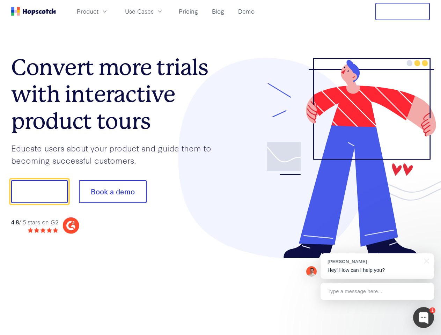 Image resolution: width=441 pixels, height=335 pixels. I want to click on a: Home, so click(34, 11).